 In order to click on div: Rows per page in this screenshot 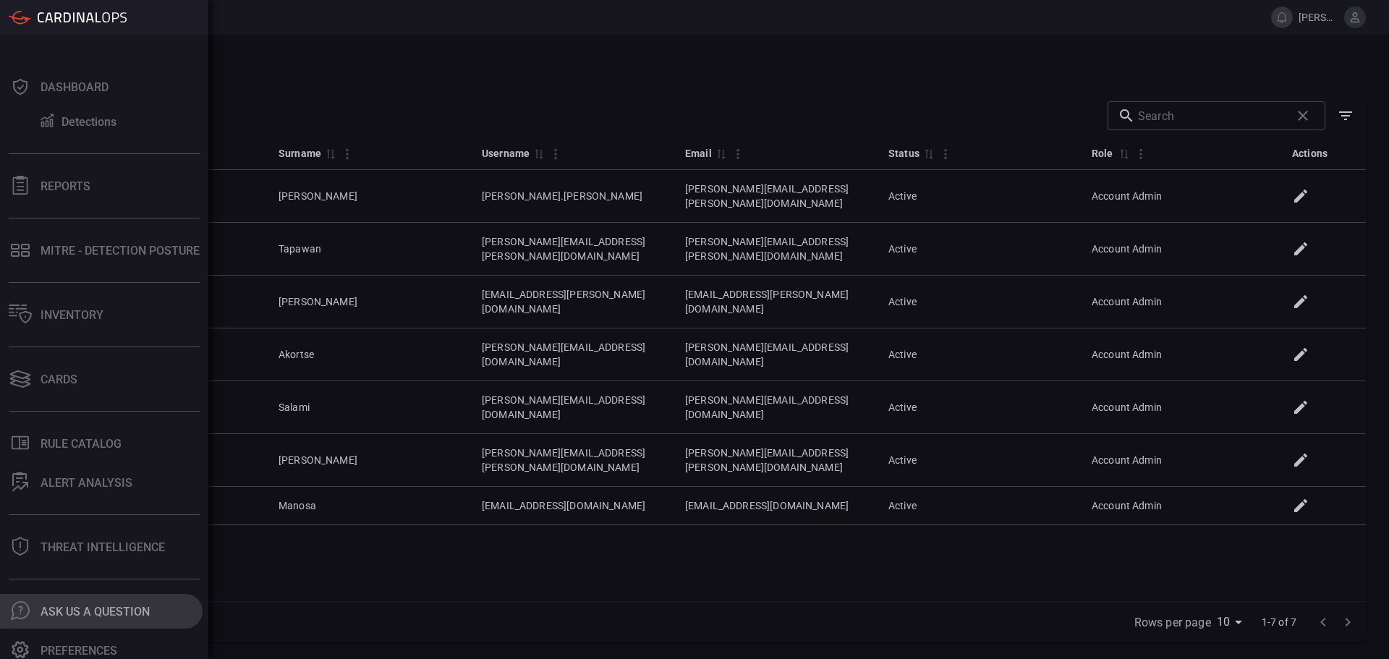, I will do `click(1232, 622)`.